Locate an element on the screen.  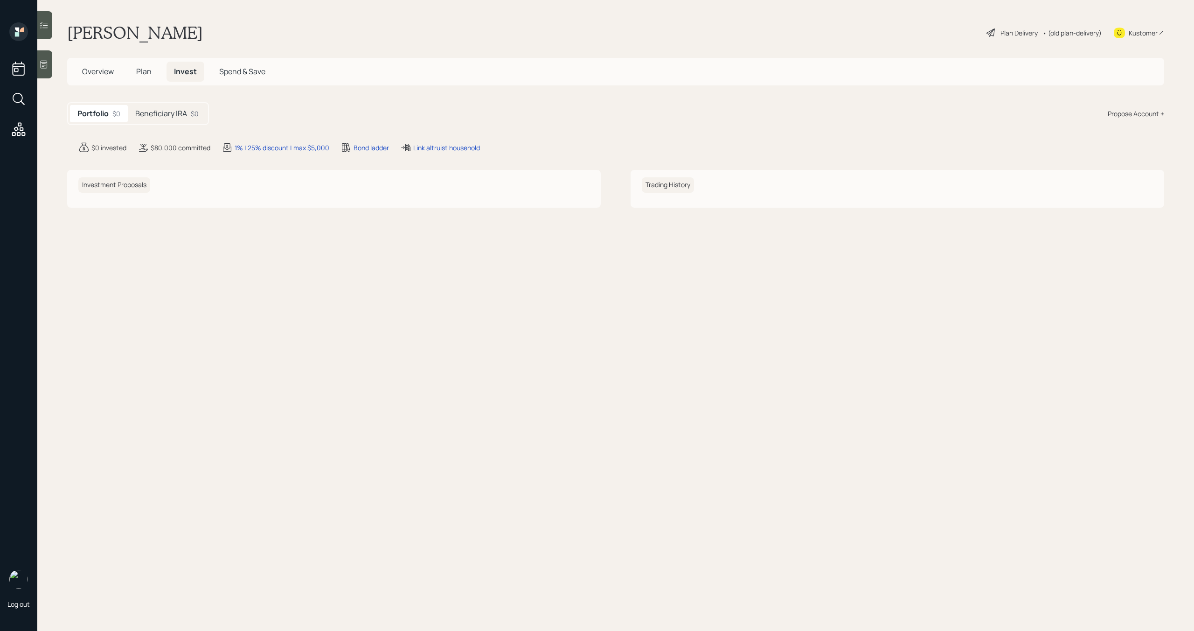
span: Invest is located at coordinates (185, 71).